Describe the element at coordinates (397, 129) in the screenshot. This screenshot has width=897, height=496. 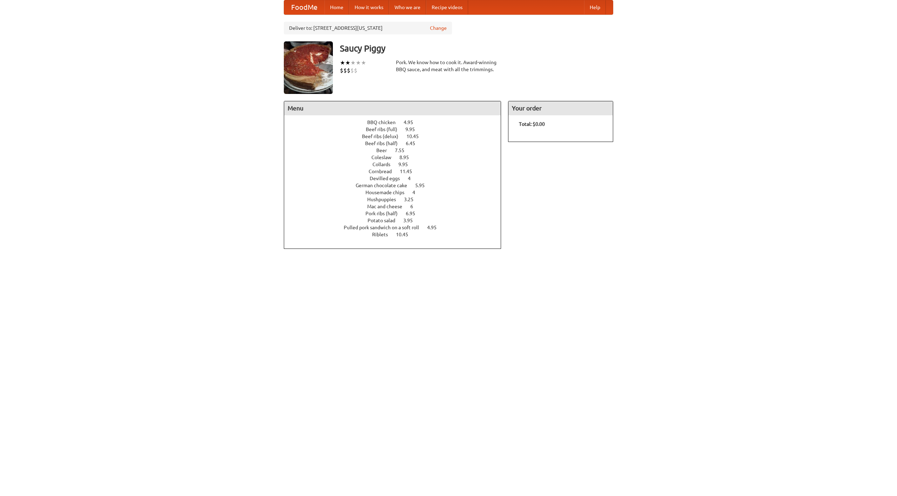
I see `a: Beef ribs (full) 9.95` at that location.